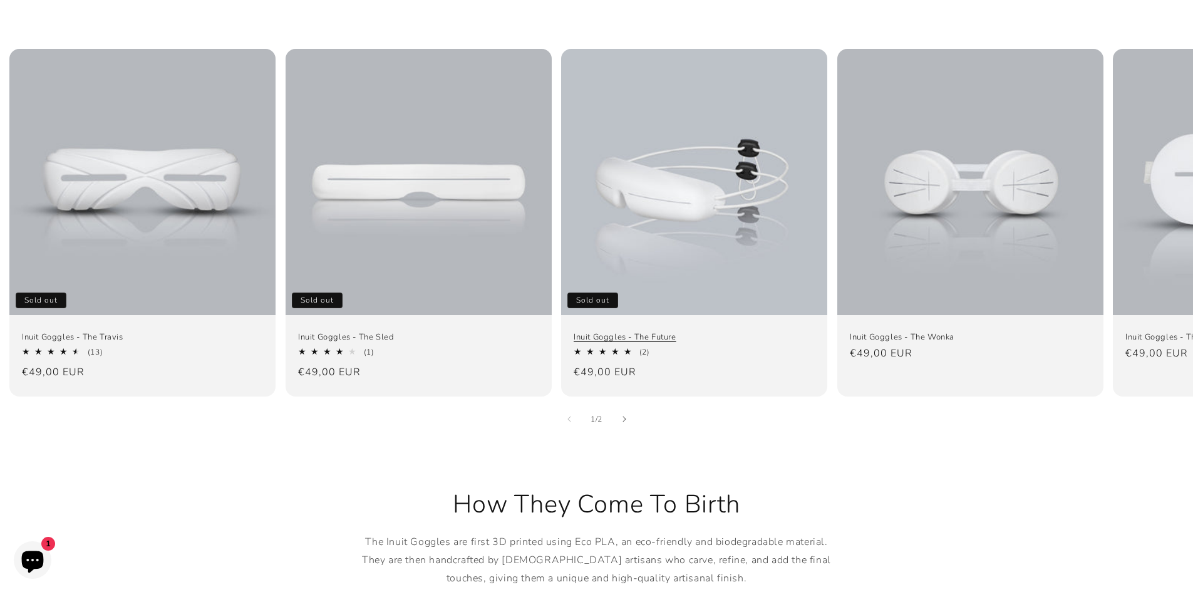 The height and width of the screenshot is (592, 1193). Describe the element at coordinates (597, 560) in the screenshot. I see `p: The Inuit Goggles are first 3D printed using Eco PLA, an eco-friendly and biodegradable material....` at that location.